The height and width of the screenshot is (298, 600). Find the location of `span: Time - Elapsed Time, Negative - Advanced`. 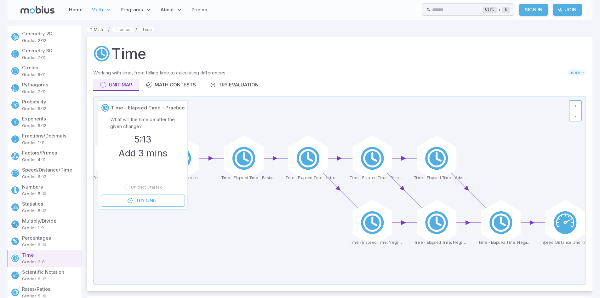

span: Time - Elapsed Time, Negative - Advanced is located at coordinates (504, 242).